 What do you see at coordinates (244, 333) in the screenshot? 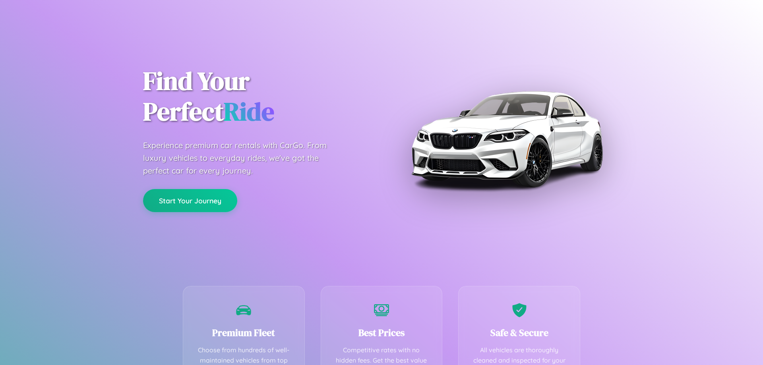
I see `h3: Premium Fleet` at bounding box center [244, 333].